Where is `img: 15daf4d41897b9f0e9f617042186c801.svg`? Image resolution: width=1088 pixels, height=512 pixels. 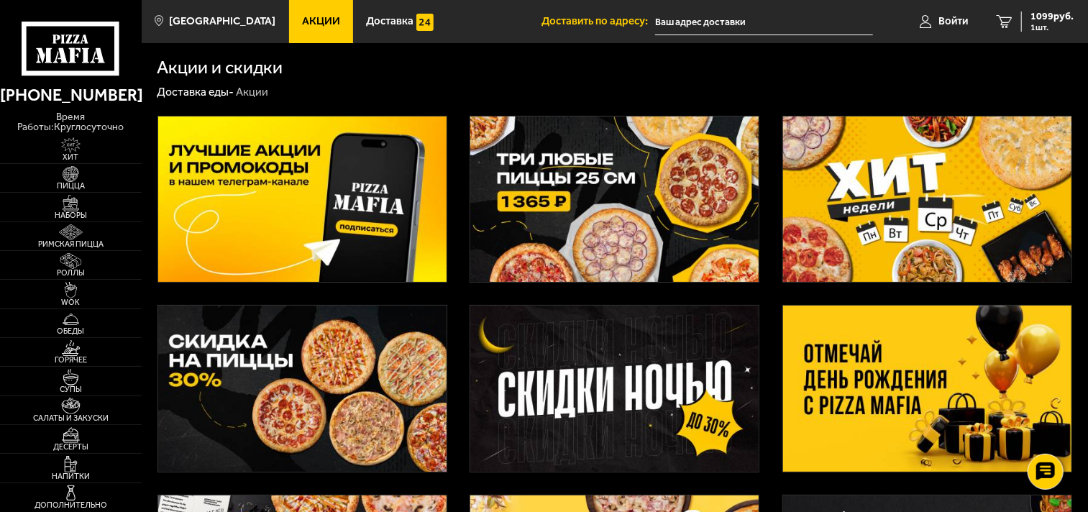 img: 15daf4d41897b9f0e9f617042186c801.svg is located at coordinates (425, 22).